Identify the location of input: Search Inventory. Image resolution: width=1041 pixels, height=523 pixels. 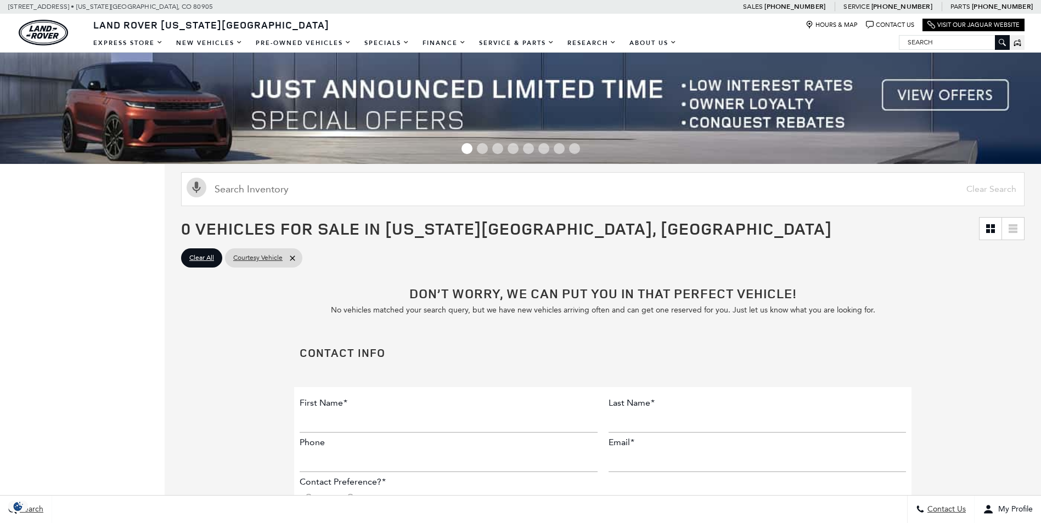
(602, 189).